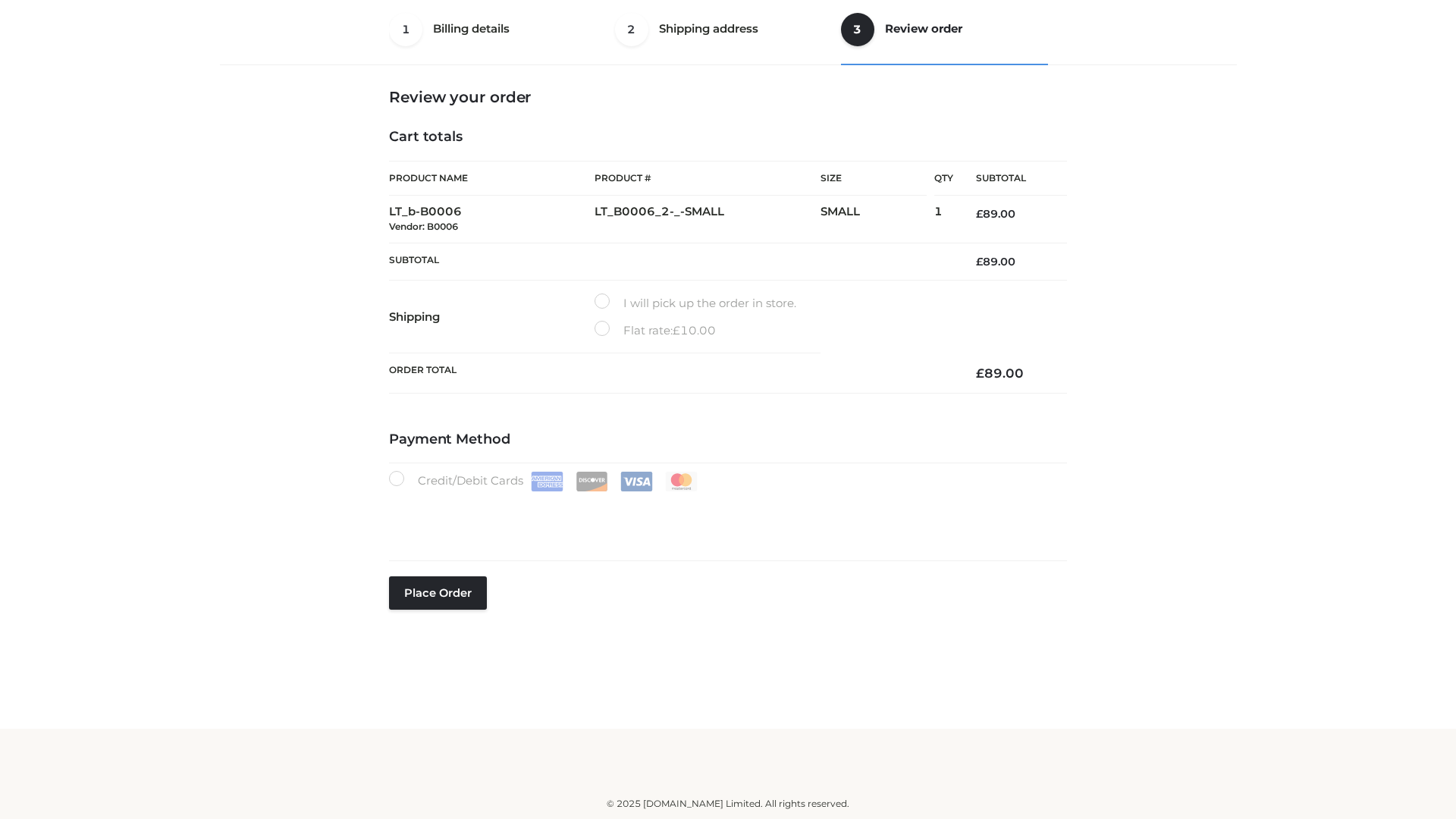 This screenshot has height=819, width=1456. I want to click on td: 1, so click(943, 219).